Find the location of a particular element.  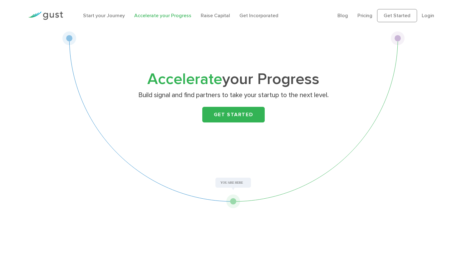

a: Get Incorporated is located at coordinates (259, 15).